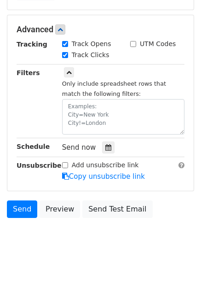 This screenshot has height=294, width=201. I want to click on label: Add unsubscribe link, so click(105, 165).